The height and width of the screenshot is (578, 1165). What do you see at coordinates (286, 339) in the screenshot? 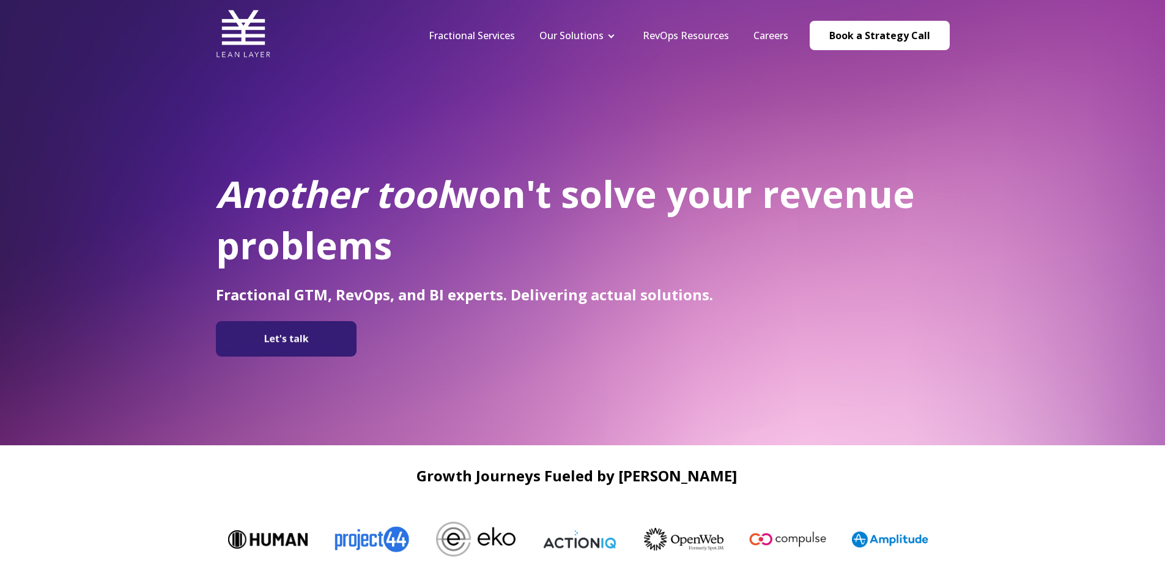
I see `img: Let's talk` at bounding box center [286, 339].